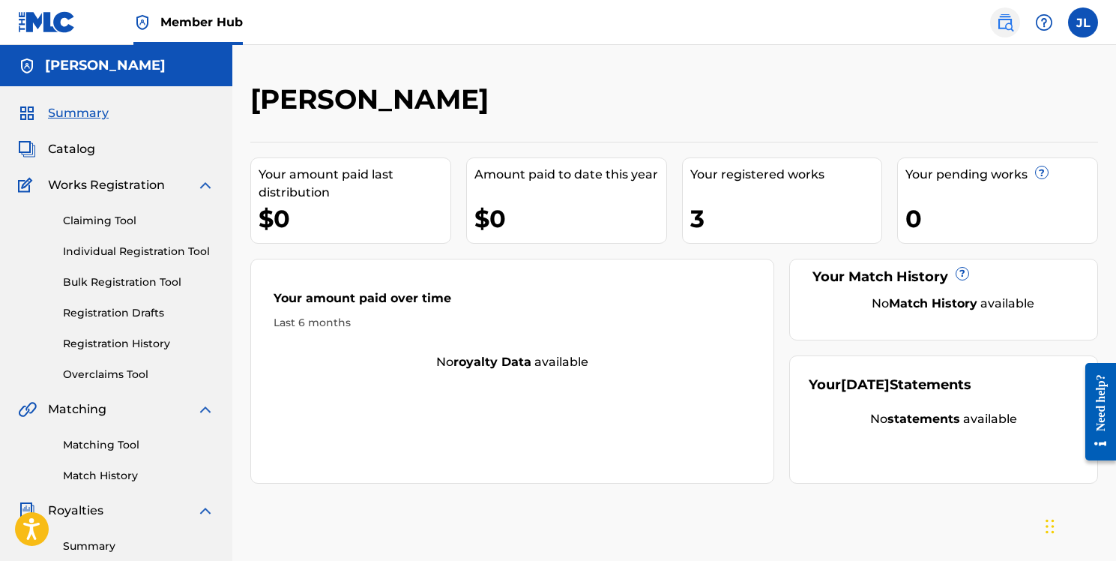 This screenshot has width=1116, height=561. I want to click on img: Summary, so click(27, 113).